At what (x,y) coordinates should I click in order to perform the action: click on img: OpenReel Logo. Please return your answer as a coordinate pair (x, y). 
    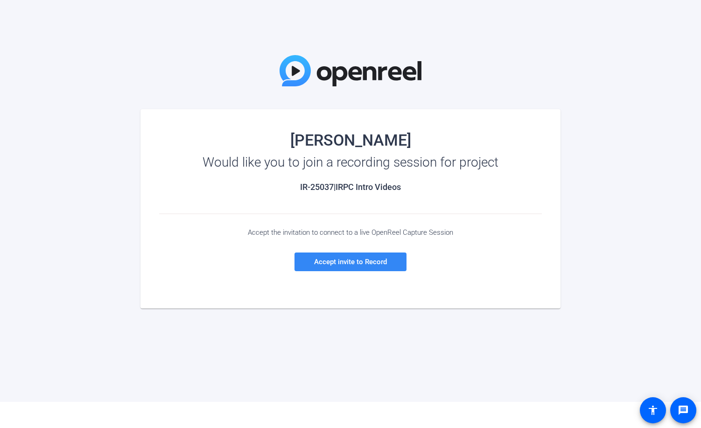
    Looking at the image, I should click on (351, 71).